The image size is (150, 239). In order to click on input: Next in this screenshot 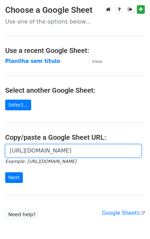, I will do `click(14, 177)`.